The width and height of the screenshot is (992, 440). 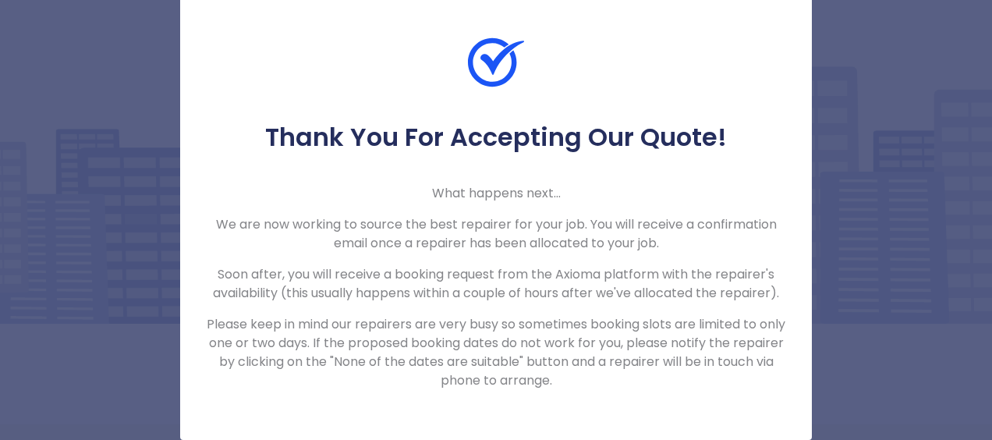 I want to click on img: Check, so click(x=496, y=62).